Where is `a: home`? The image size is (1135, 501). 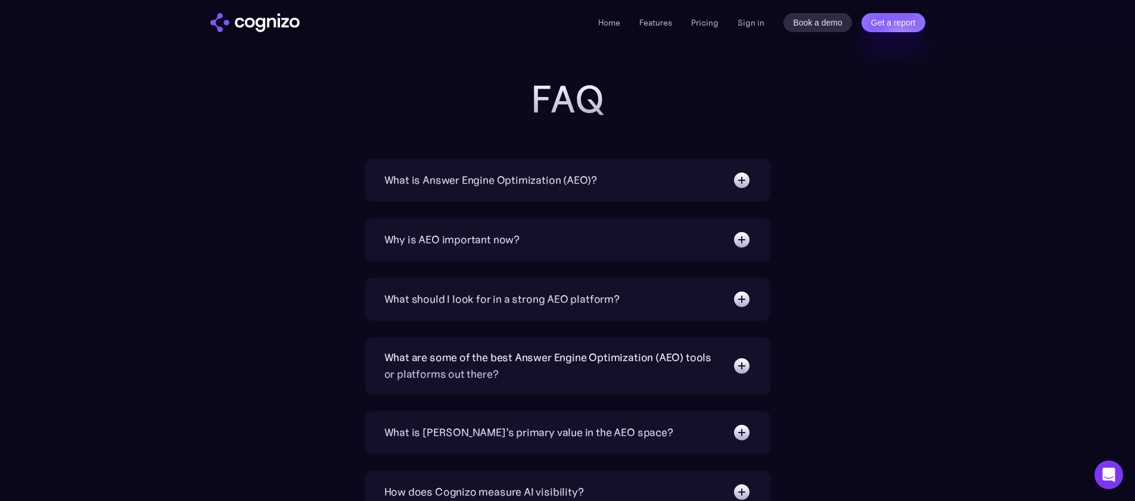 a: home is located at coordinates (255, 23).